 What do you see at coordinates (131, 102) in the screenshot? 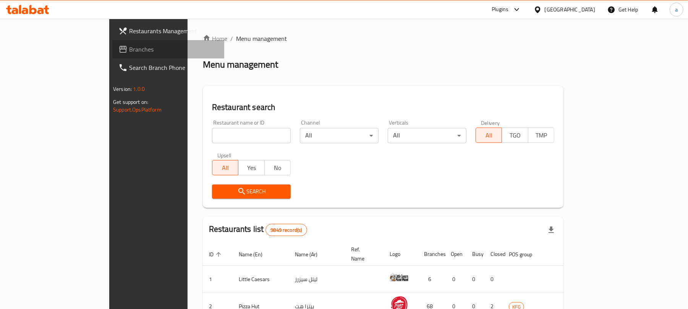
I see `span: Get support on:` at bounding box center [131, 102].